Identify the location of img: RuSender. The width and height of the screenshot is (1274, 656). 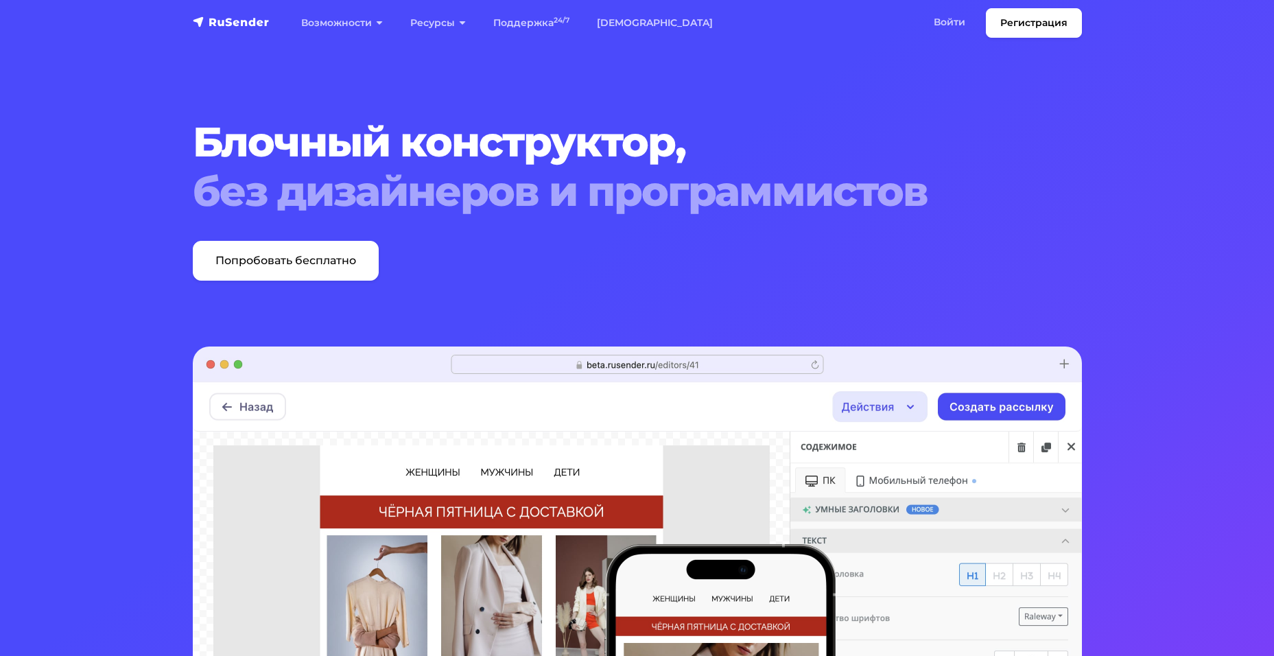
(231, 22).